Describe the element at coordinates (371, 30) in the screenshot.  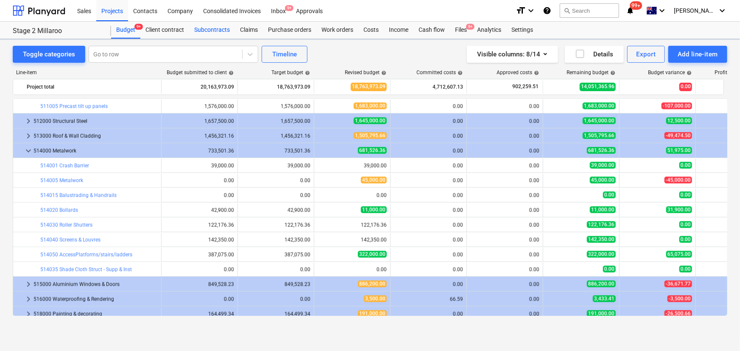
I see `div: Costs` at that location.